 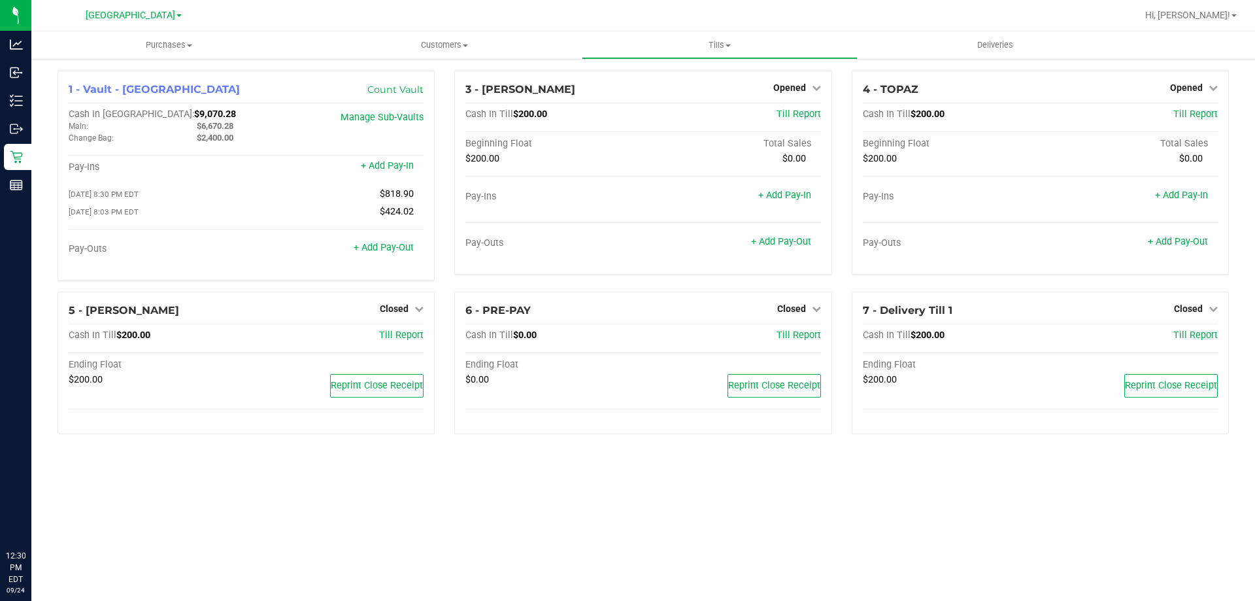 I want to click on span: Main:, so click(x=78, y=126).